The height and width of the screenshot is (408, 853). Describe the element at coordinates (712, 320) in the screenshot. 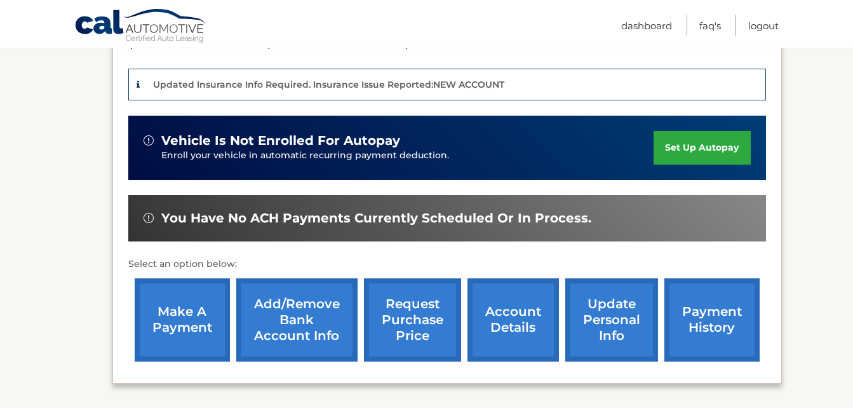

I see `a: payment history` at that location.